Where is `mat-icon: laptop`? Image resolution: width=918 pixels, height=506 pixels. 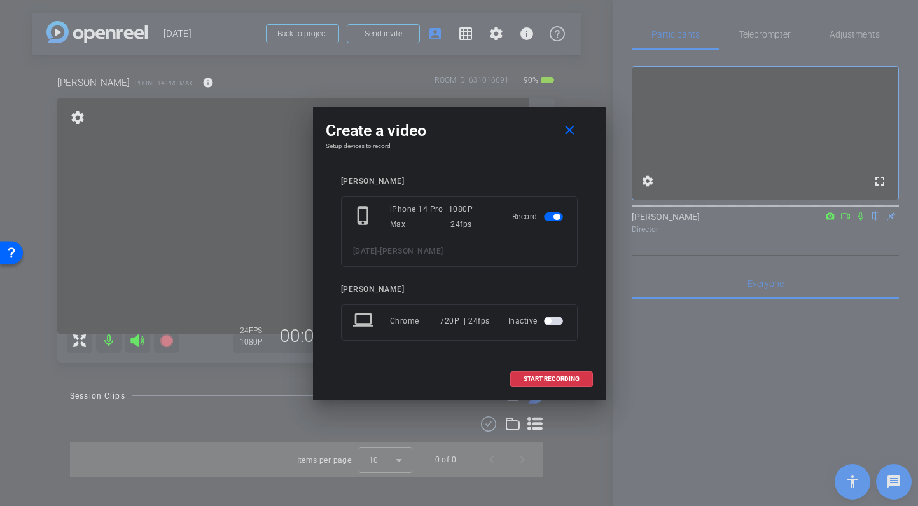
mat-icon: laptop is located at coordinates (364, 321).